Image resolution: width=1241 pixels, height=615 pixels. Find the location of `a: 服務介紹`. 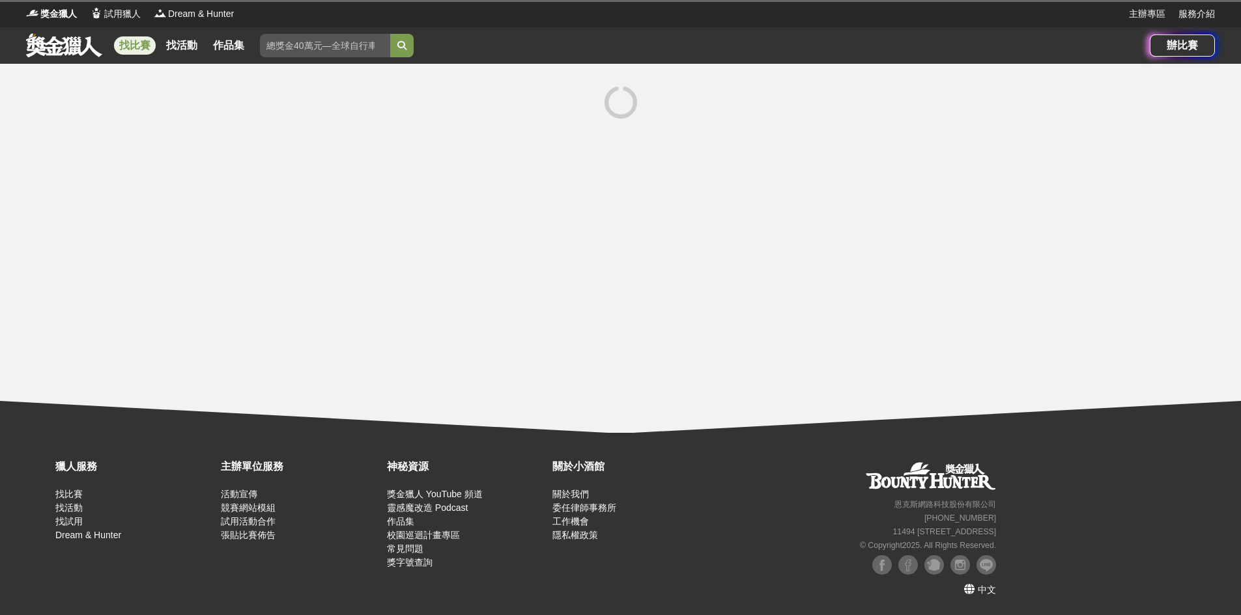

a: 服務介紹 is located at coordinates (1196, 14).